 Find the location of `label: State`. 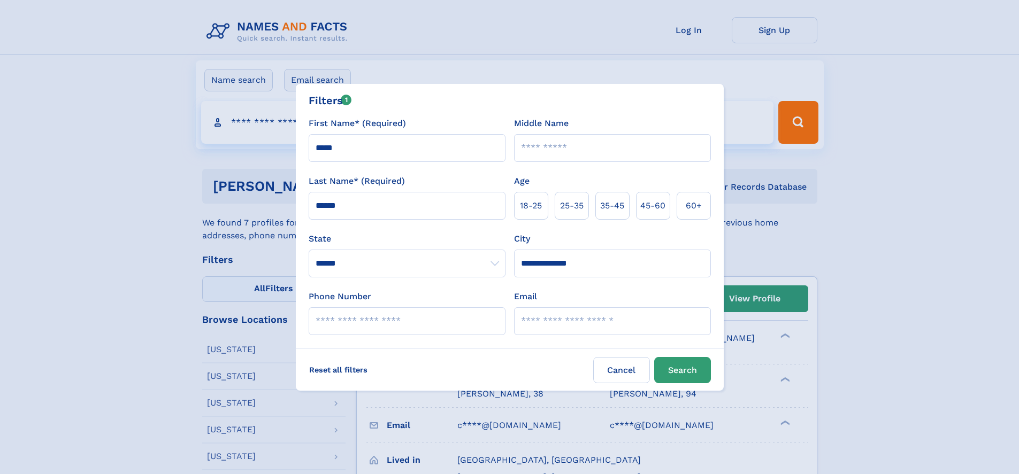

label: State is located at coordinates (407, 239).